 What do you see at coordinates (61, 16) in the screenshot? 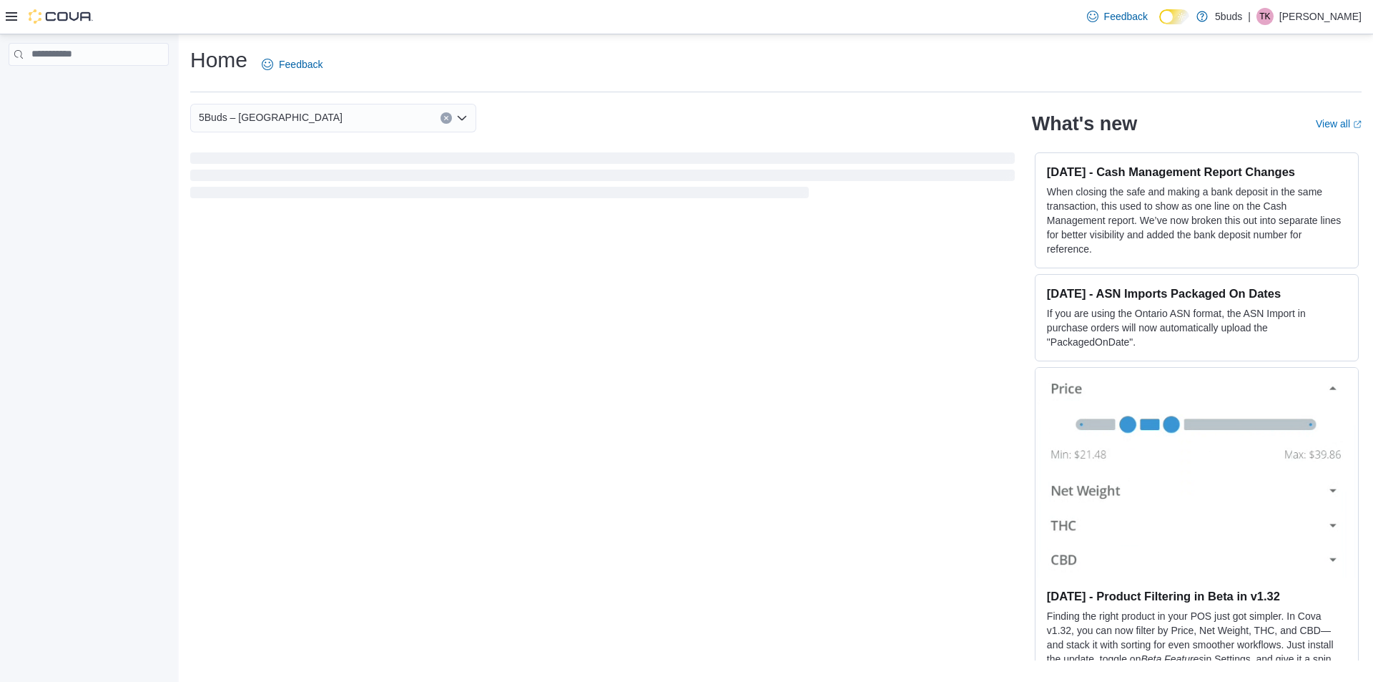
I see `img: Cova` at bounding box center [61, 16].